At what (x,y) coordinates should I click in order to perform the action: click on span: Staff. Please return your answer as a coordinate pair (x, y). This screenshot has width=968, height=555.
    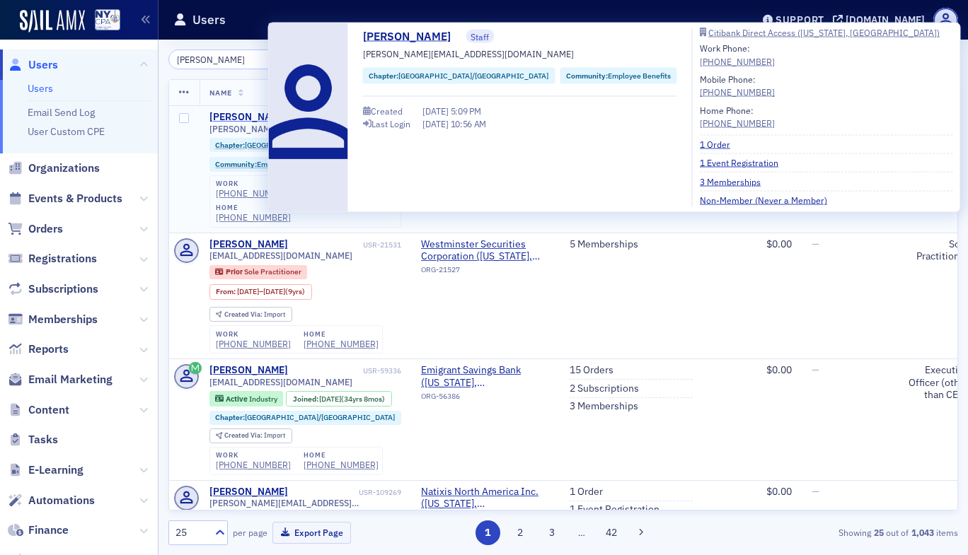
    Looking at the image, I should click on (480, 36).